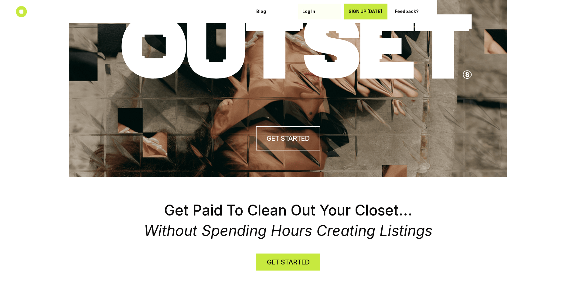 The height and width of the screenshot is (290, 576). Describe the element at coordinates (412, 12) in the screenshot. I see `a: Feedback?` at that location.